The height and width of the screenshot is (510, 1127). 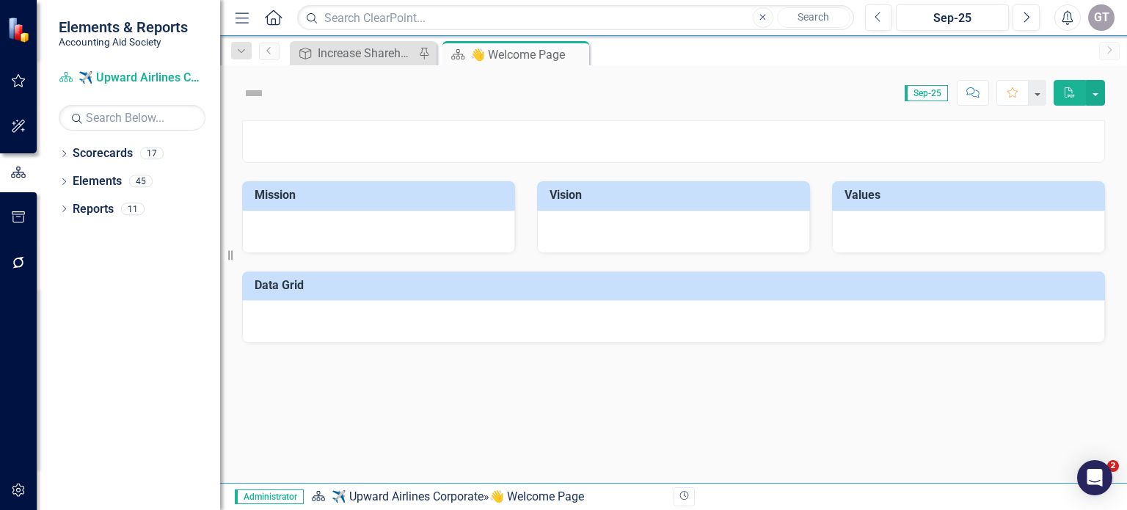 What do you see at coordinates (814, 18) in the screenshot?
I see `button: Search` at bounding box center [814, 18].